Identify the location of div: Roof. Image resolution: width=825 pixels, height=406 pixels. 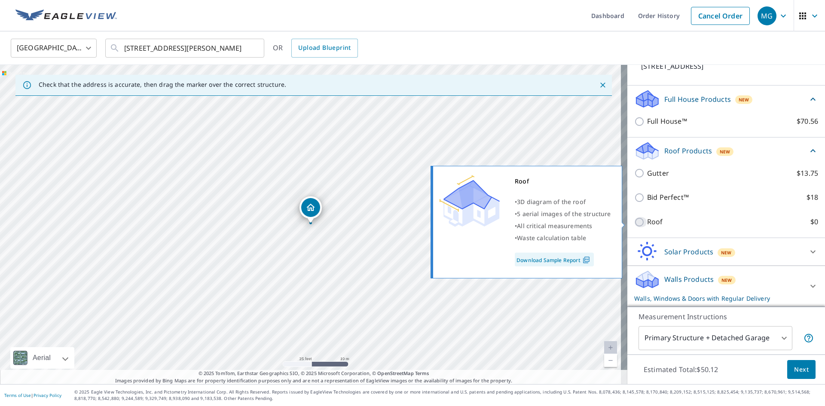
(563, 181).